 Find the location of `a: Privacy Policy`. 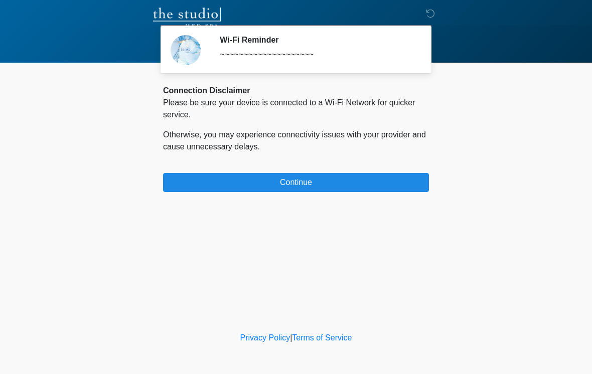

a: Privacy Policy is located at coordinates (265, 338).